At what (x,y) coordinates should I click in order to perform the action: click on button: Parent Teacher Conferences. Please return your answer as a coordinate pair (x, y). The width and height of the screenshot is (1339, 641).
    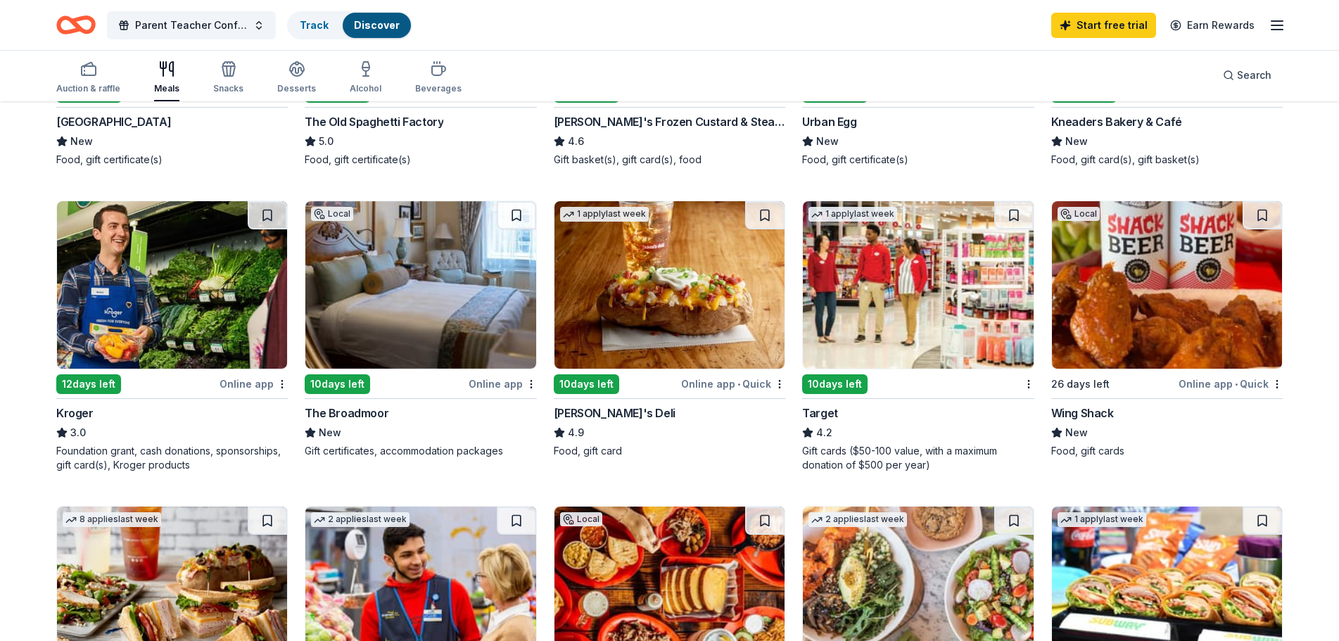
    Looking at the image, I should click on (191, 25).